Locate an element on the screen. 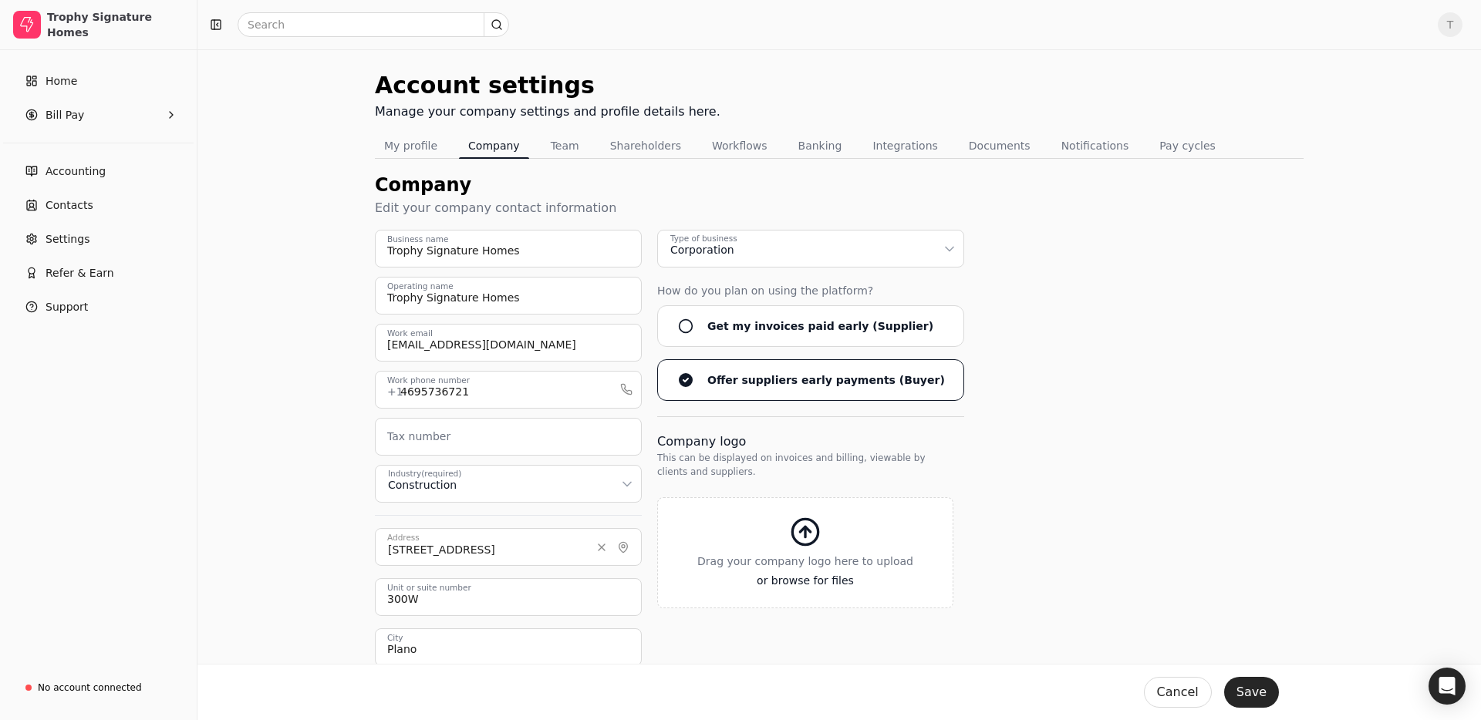  label: Work phone number is located at coordinates (428, 381).